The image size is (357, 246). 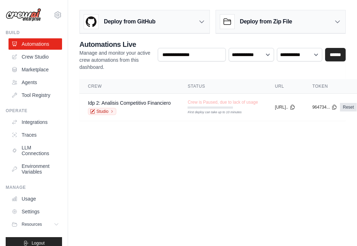 What do you see at coordinates (35, 95) in the screenshot?
I see `a: Tool Registry` at bounding box center [35, 95].